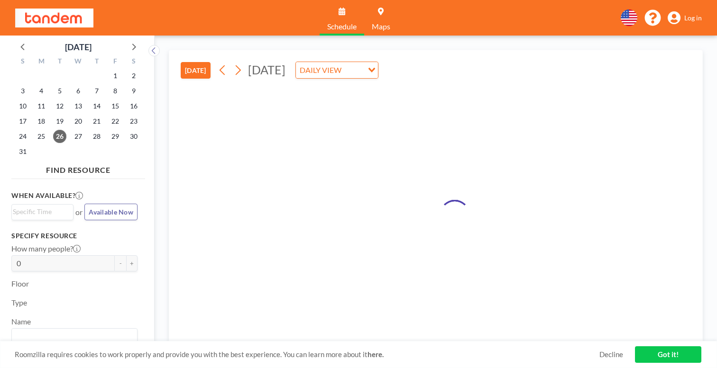  Describe the element at coordinates (74, 236) in the screenshot. I see `h3: Specify resource` at that location.